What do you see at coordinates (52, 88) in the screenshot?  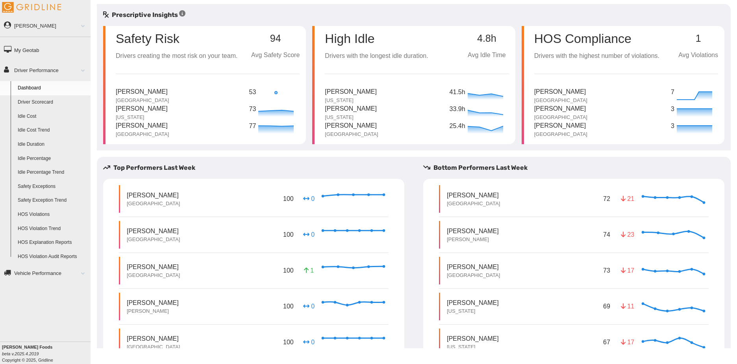 I see `a: Dashboard` at bounding box center [52, 88].